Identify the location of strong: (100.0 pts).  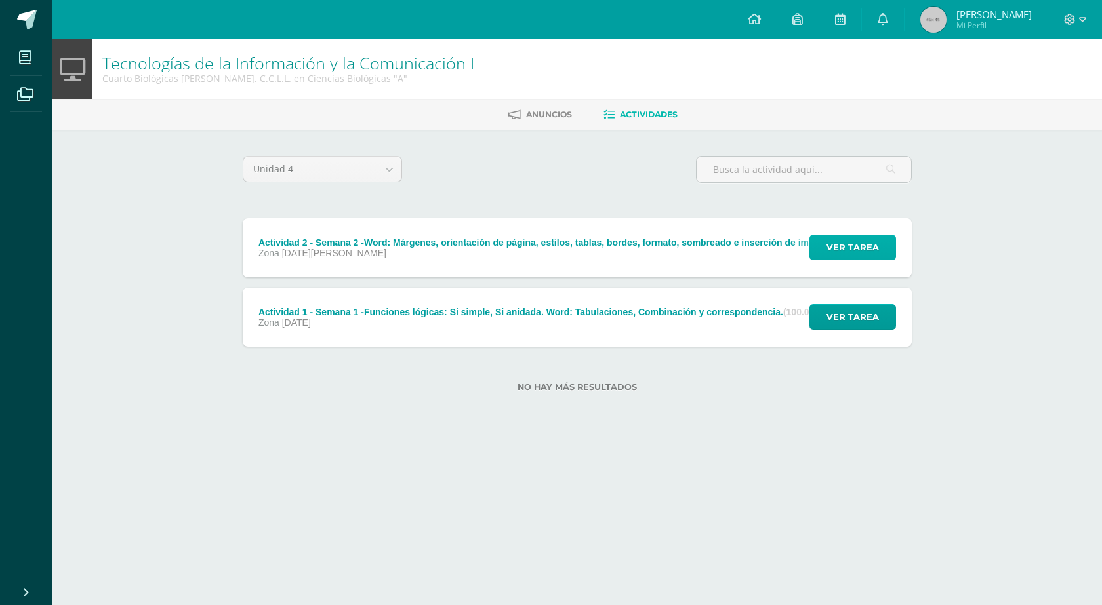
(805, 312).